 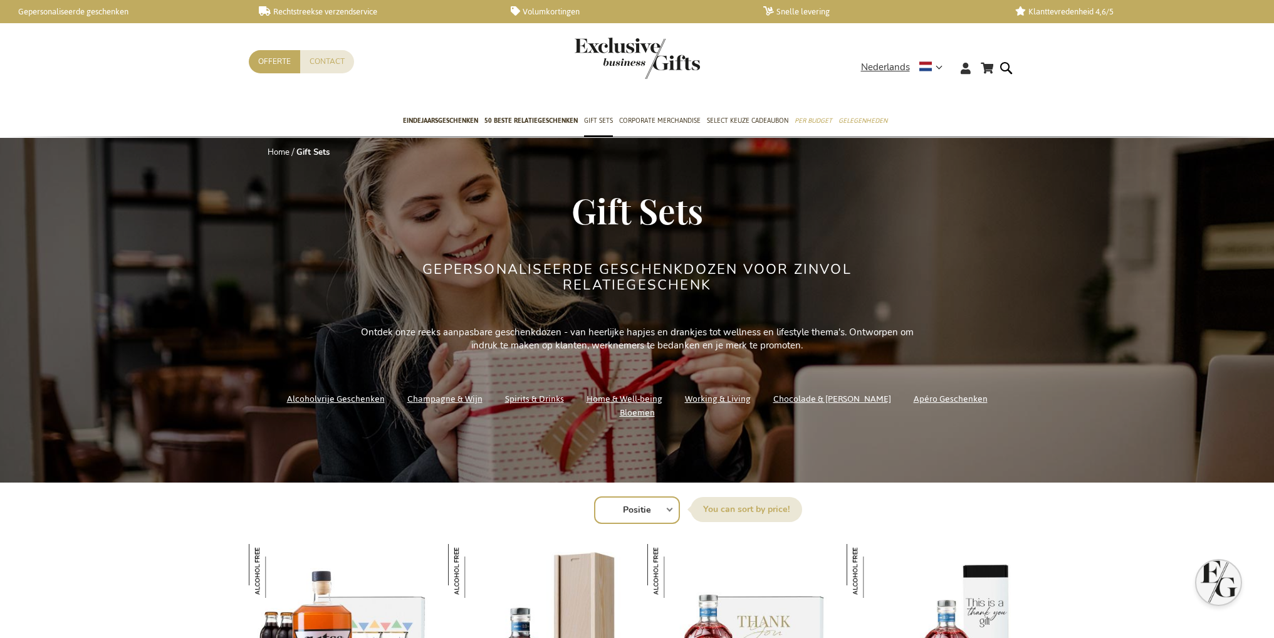 I want to click on a: store logo, so click(x=606, y=58).